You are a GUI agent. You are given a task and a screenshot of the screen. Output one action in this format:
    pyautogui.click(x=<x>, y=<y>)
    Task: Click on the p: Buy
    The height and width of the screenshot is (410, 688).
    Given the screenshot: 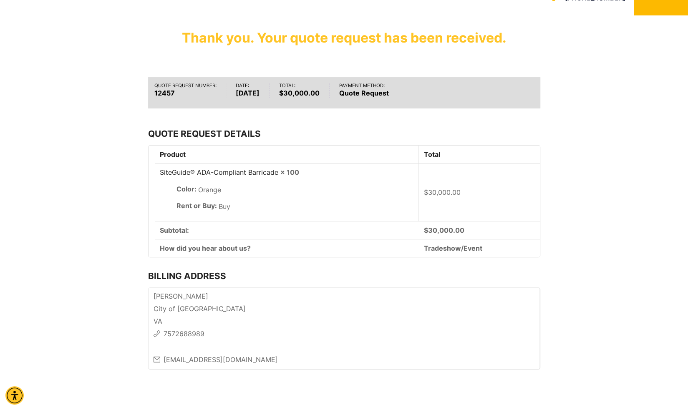 What is the action you would take?
    pyautogui.click(x=295, y=207)
    